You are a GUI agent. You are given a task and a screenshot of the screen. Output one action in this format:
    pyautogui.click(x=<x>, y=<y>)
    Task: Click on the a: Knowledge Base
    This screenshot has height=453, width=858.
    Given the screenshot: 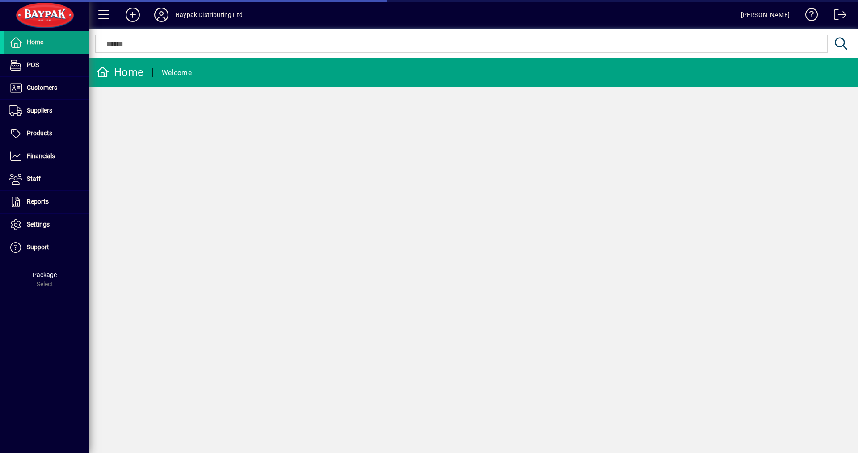 What is the action you would take?
    pyautogui.click(x=808, y=16)
    